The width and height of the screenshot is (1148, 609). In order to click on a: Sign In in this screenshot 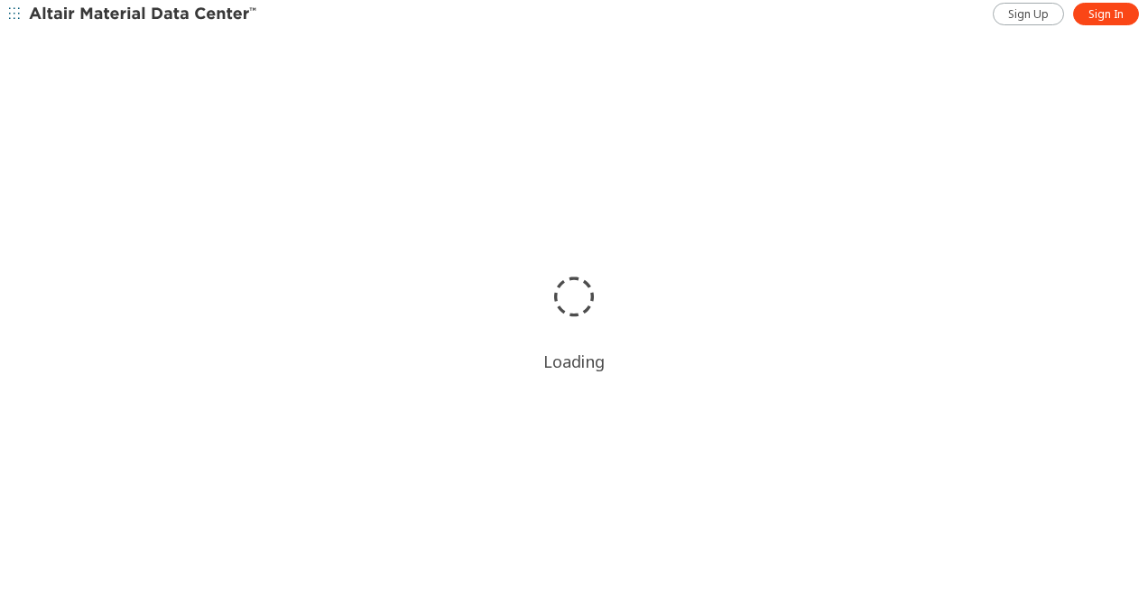, I will do `click(1106, 14)`.